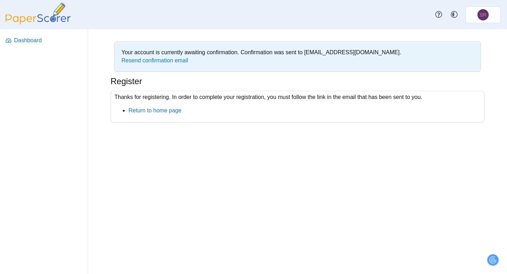  Describe the element at coordinates (154, 60) in the screenshot. I see `a: Resend confirmation email` at that location.